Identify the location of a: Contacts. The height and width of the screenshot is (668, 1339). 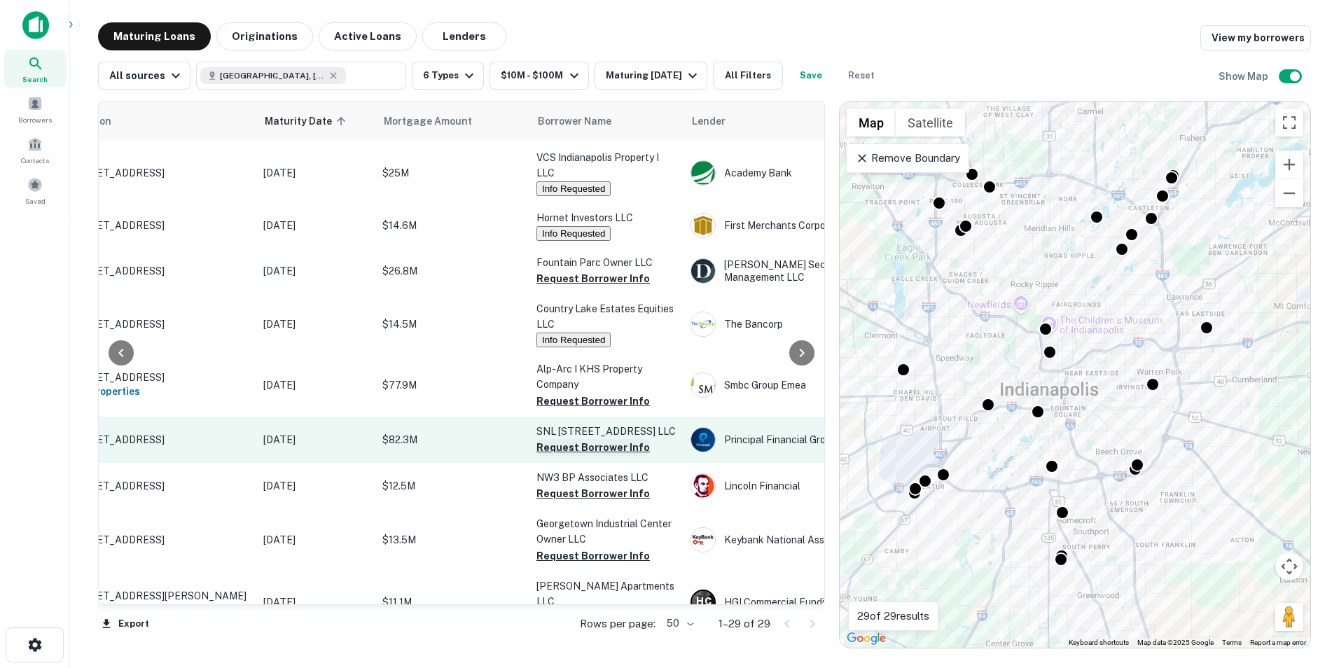
(35, 150).